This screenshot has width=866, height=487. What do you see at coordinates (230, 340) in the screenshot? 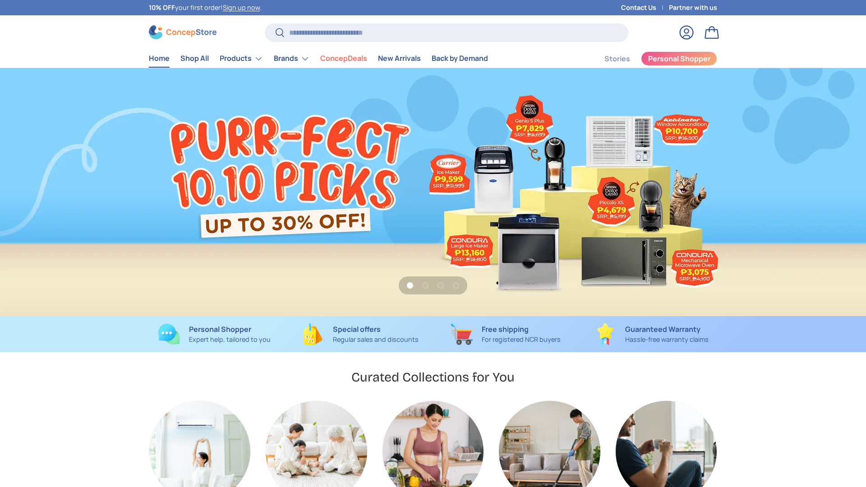
I see `p: Expert help, tailored to you` at bounding box center [230, 340].